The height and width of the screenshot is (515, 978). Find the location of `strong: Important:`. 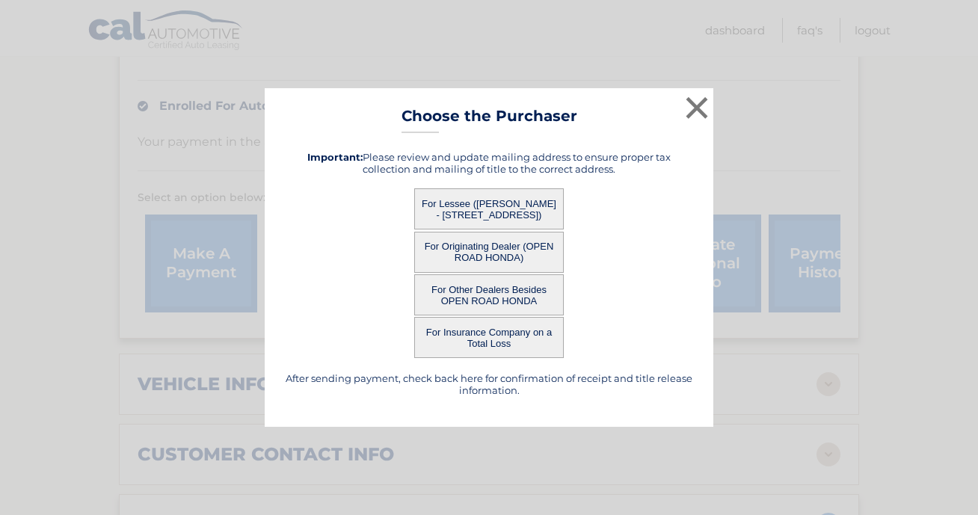

strong: Important: is located at coordinates (335, 157).